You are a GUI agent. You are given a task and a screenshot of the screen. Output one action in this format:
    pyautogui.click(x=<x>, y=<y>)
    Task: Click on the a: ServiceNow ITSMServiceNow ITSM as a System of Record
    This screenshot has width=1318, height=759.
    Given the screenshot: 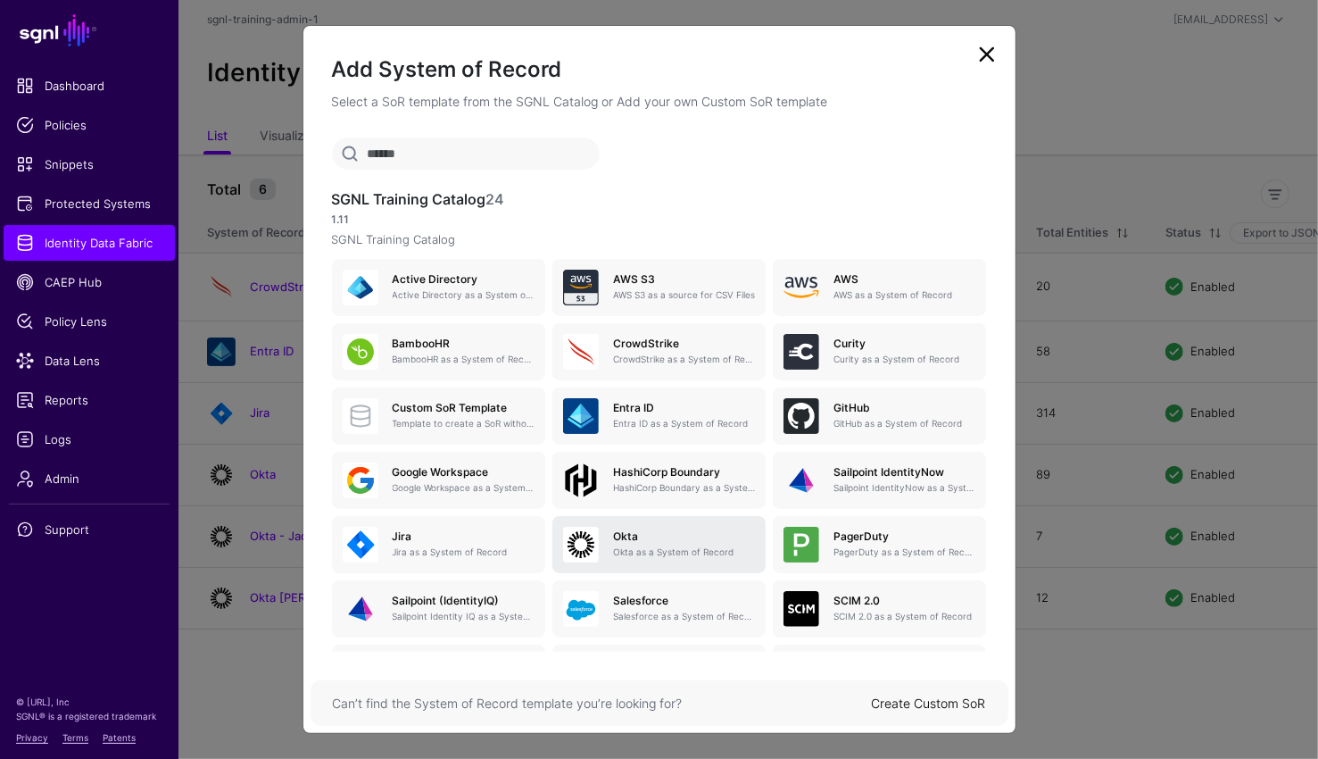 What is the action you would take?
    pyautogui.click(x=659, y=673)
    